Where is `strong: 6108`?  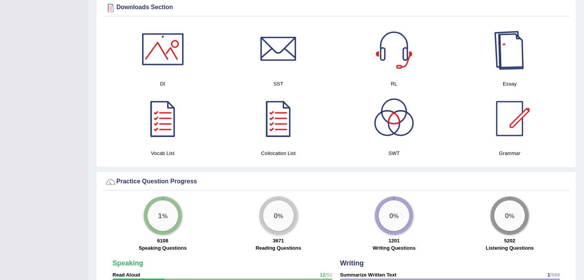 strong: 6108 is located at coordinates (162, 241).